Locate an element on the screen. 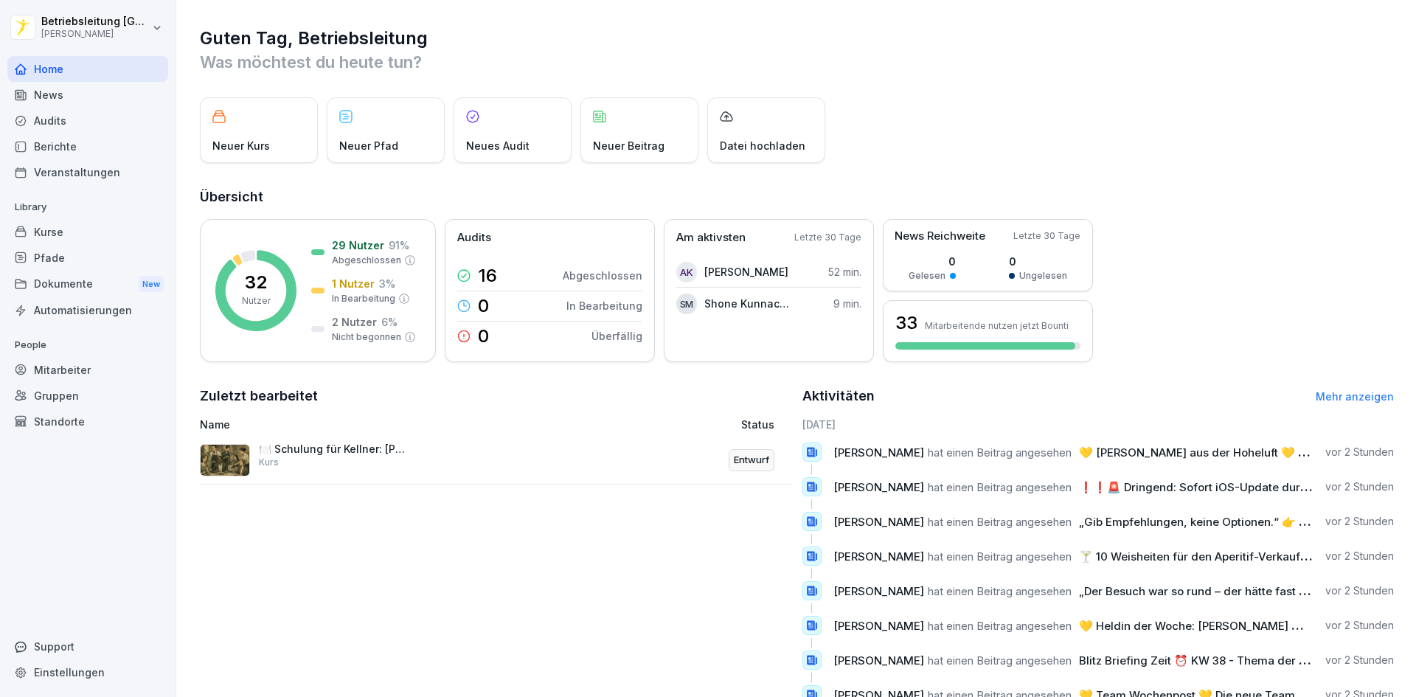  p: Name is located at coordinates (385, 424).